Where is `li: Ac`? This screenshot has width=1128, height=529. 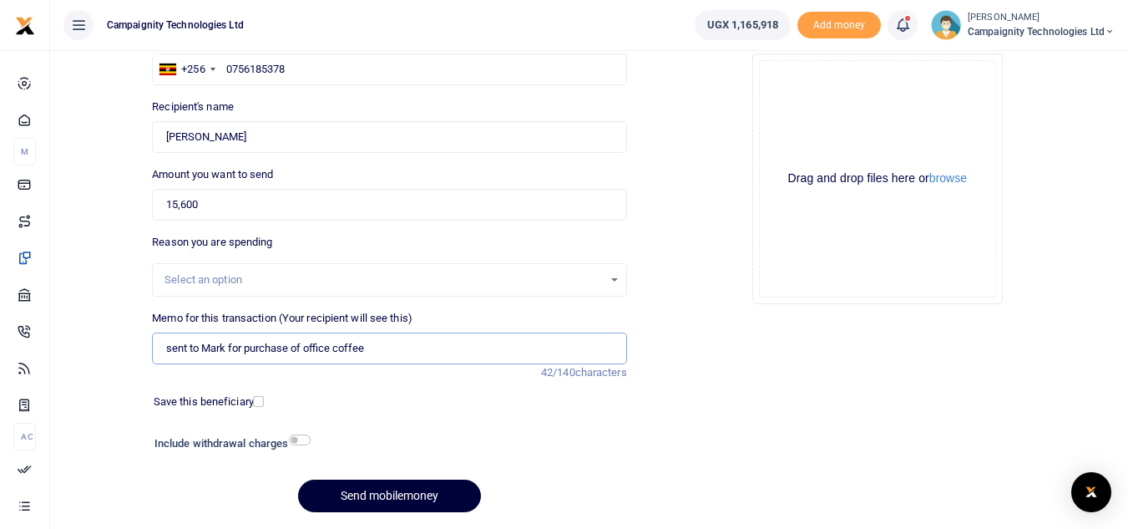
li: Ac is located at coordinates (24, 436).